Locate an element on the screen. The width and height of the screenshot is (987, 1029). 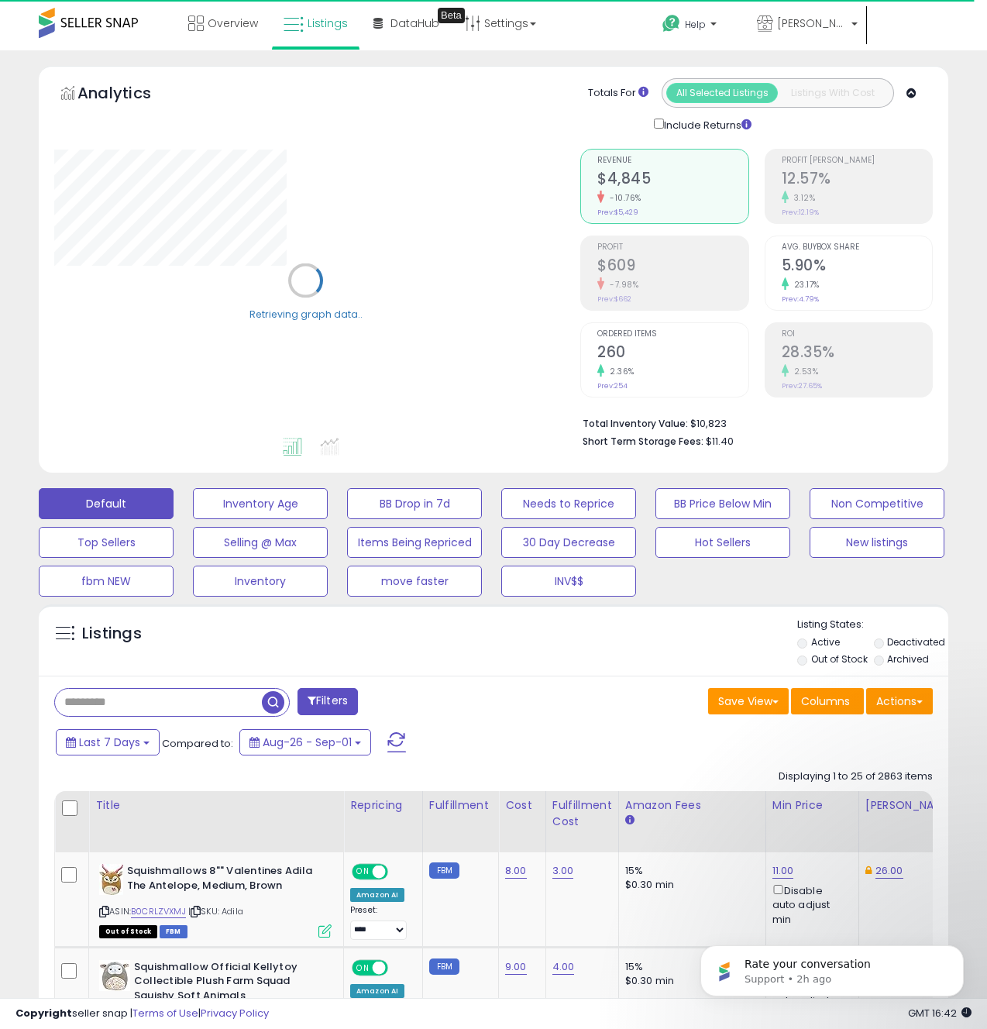
div: Totals For is located at coordinates (618, 93).